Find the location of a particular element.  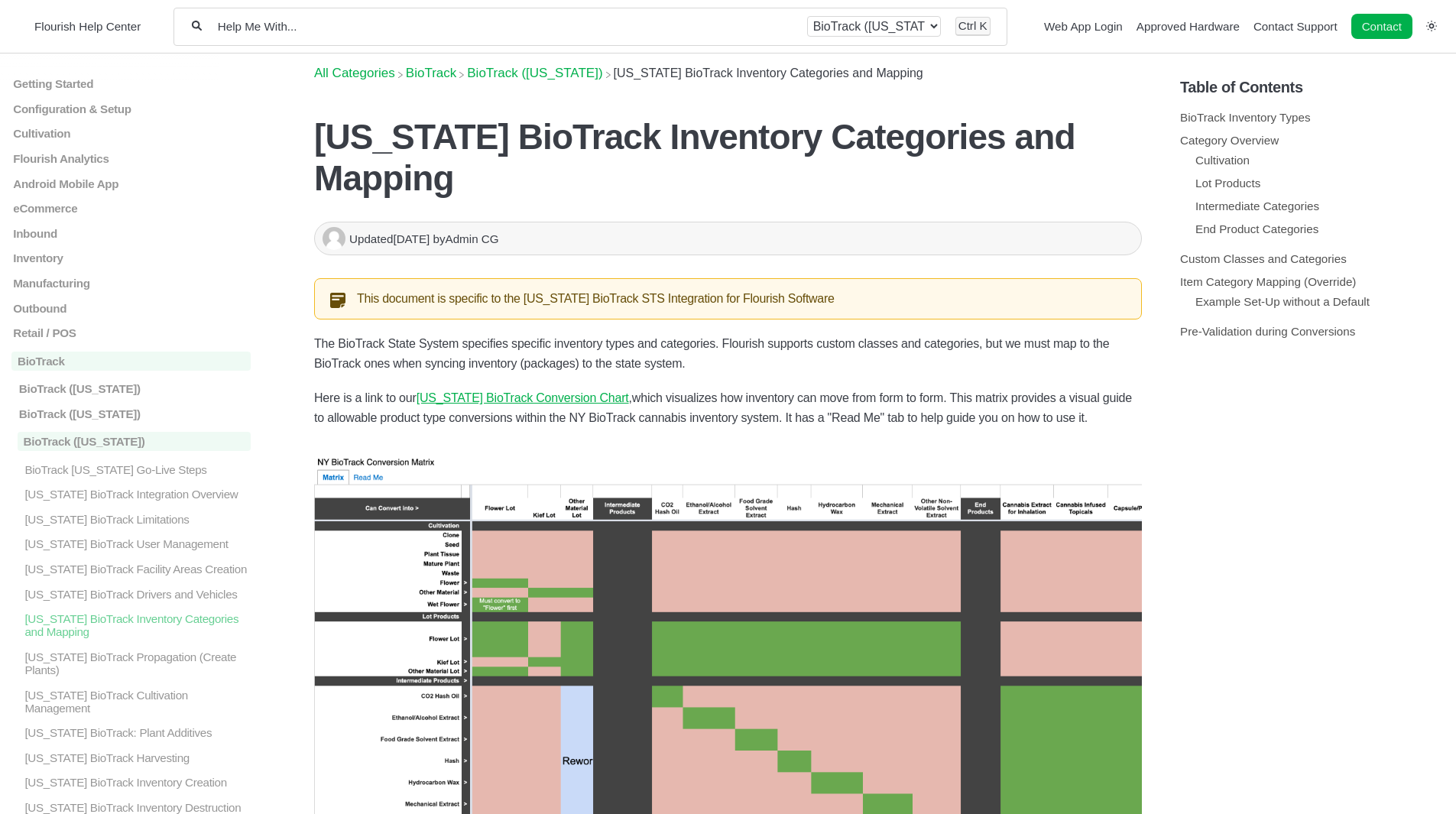

p: Inventory is located at coordinates (131, 258).